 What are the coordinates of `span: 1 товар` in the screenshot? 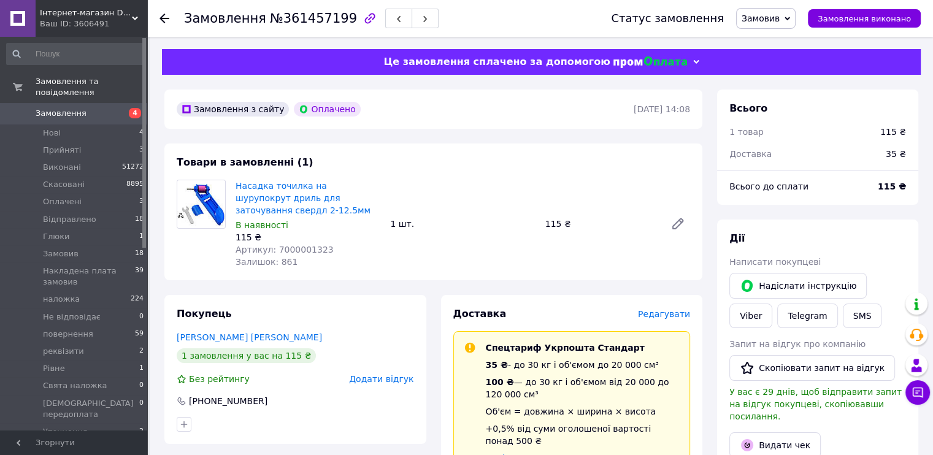 It's located at (746, 132).